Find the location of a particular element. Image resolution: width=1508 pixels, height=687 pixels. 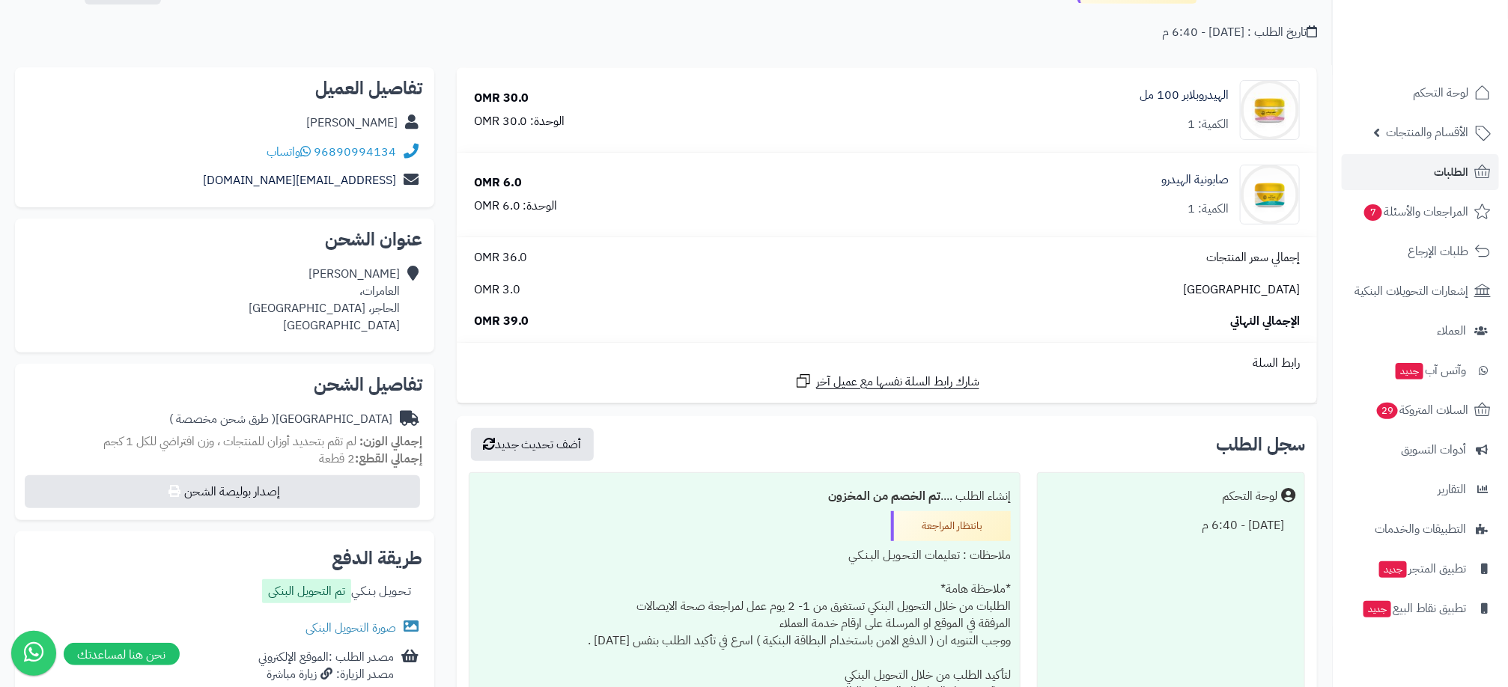

a: إشعارات التحويلات البنكية is located at coordinates (1420, 291).